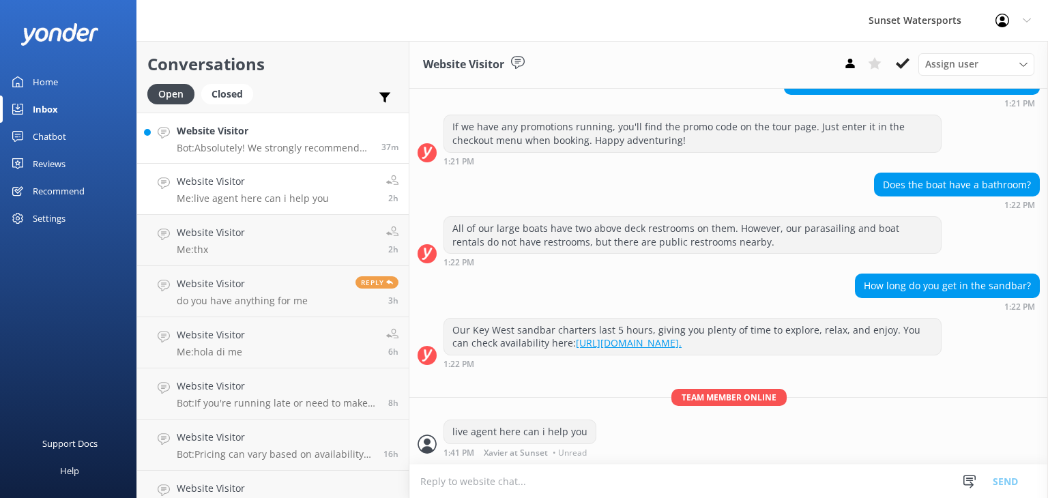  Describe the element at coordinates (273, 240) in the screenshot. I see `a: Website VisitorMe:thx2h` at that location.